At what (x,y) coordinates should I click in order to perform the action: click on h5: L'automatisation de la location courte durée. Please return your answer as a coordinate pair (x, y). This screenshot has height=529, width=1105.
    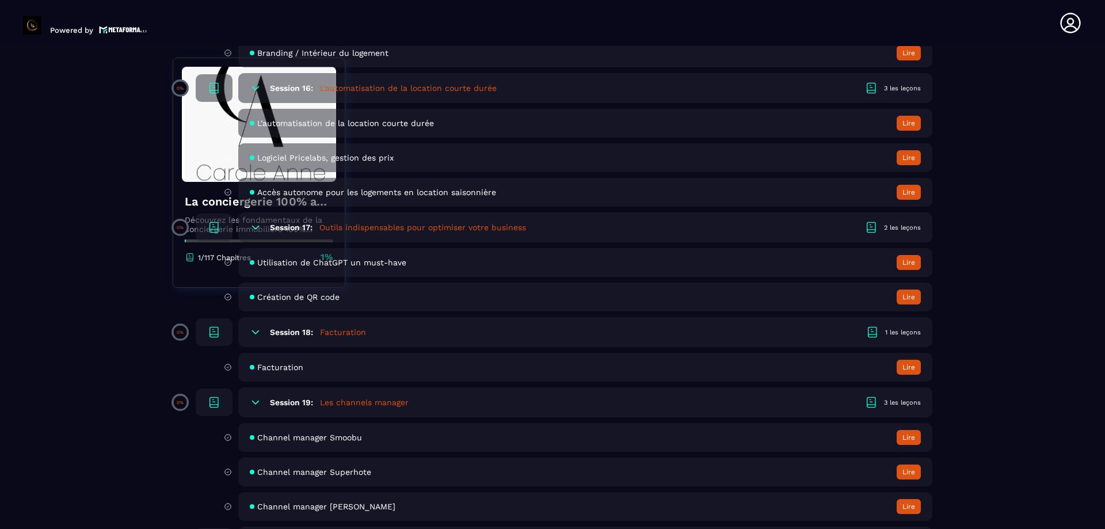
    Looking at the image, I should click on (408, 88).